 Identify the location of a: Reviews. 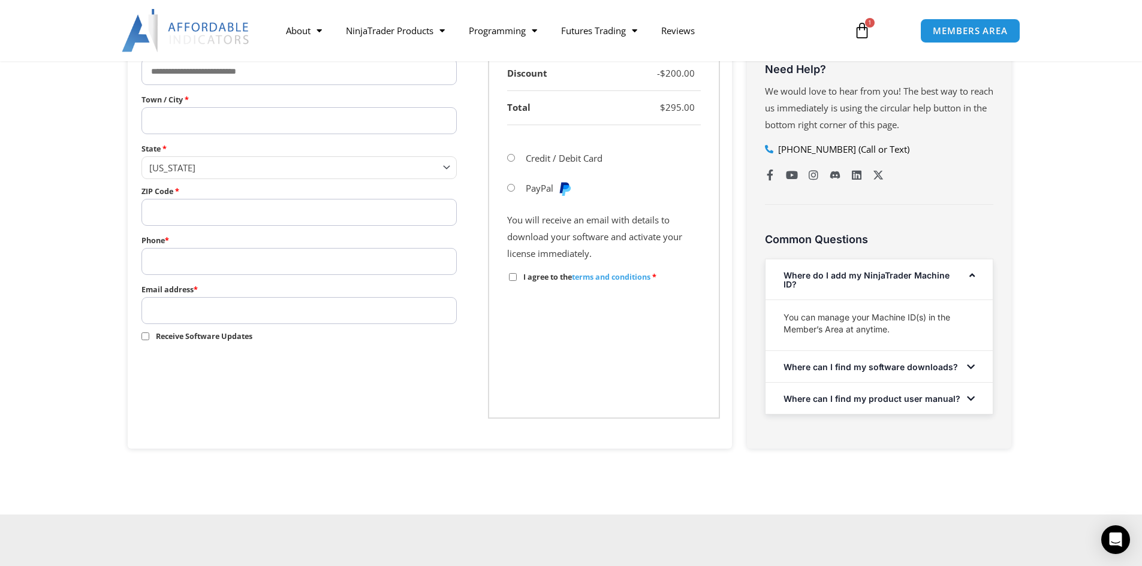
(678, 31).